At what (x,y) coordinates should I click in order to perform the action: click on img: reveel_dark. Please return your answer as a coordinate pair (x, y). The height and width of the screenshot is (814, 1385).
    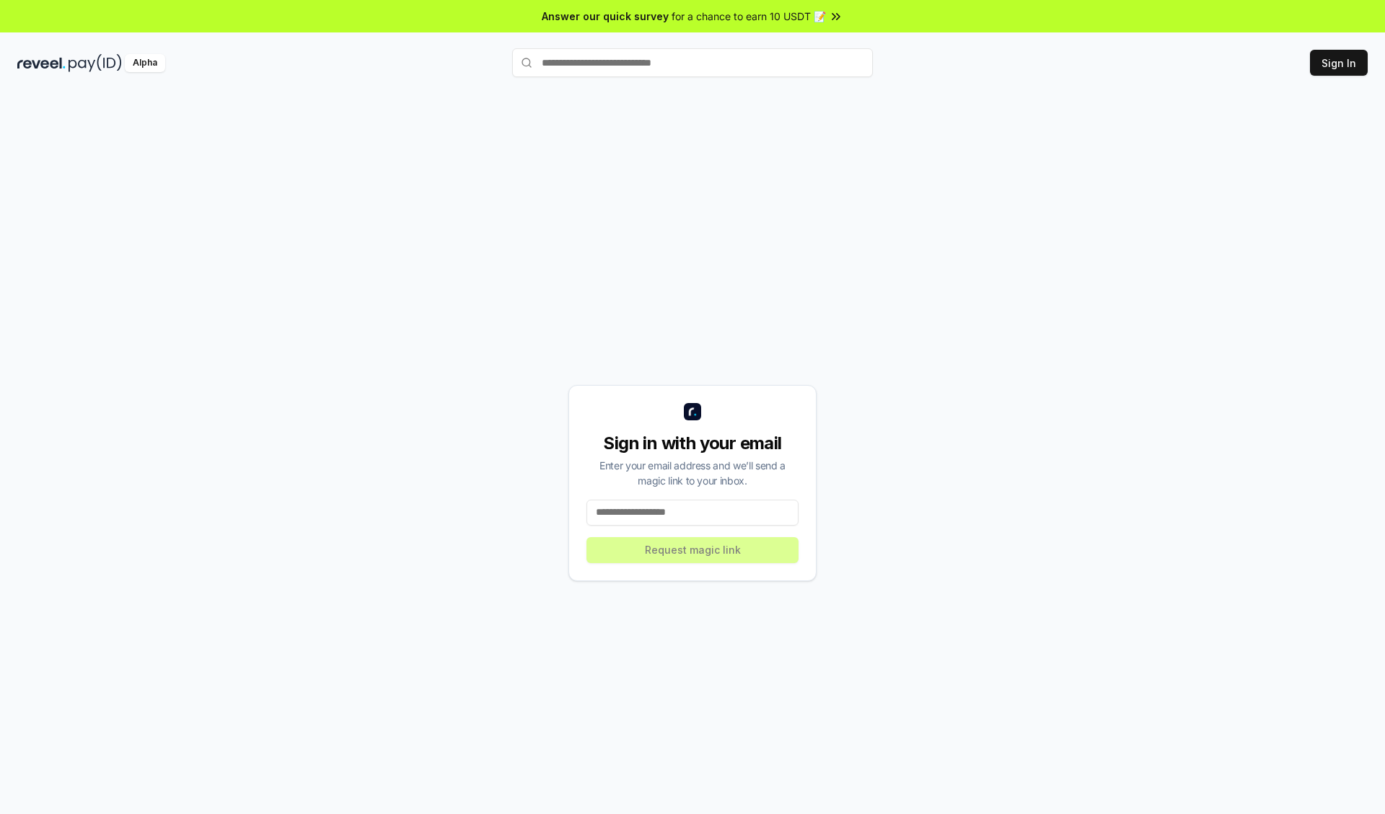
    Looking at the image, I should click on (41, 63).